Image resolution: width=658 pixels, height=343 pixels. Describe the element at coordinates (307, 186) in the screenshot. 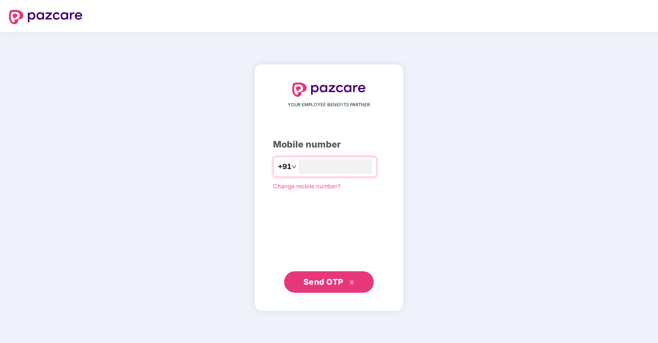

I see `span: Change mobile number?` at that location.